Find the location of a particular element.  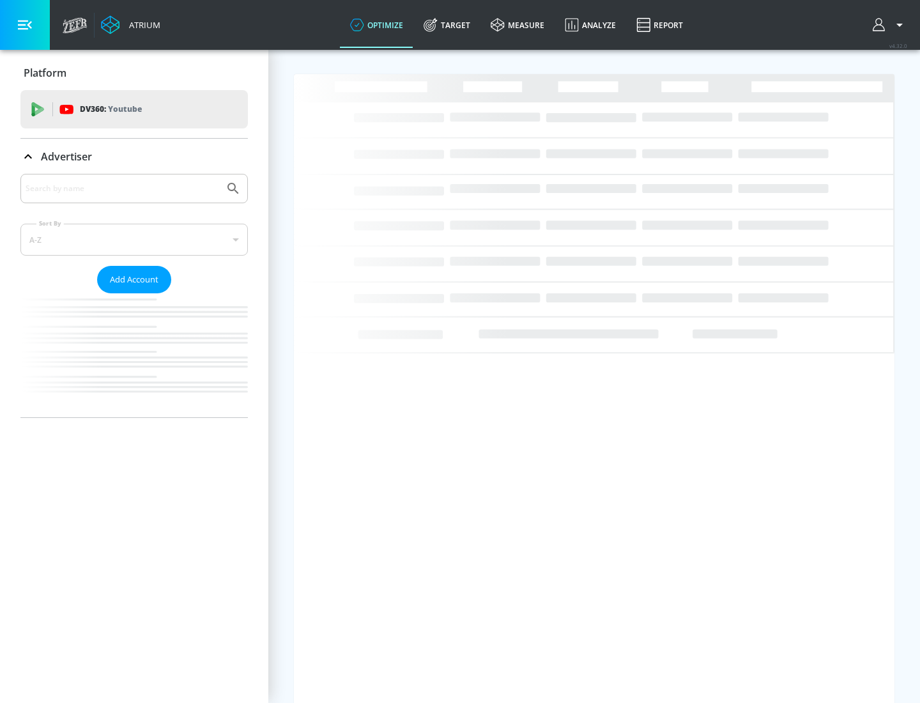

div: A-Z is located at coordinates (134, 240).